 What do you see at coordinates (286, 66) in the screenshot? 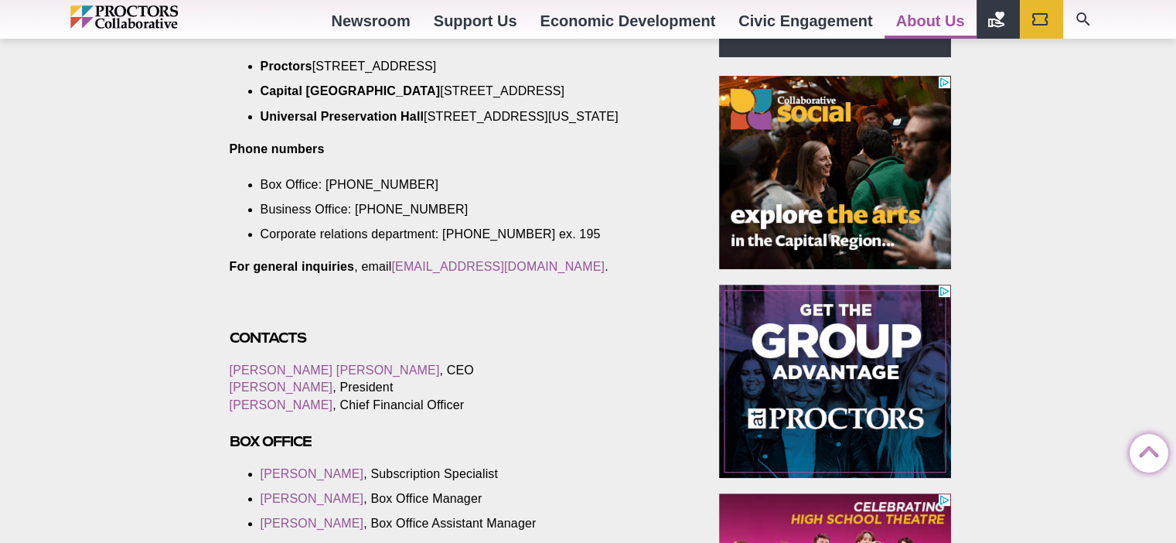
I see `strong: Proctors` at bounding box center [286, 66].